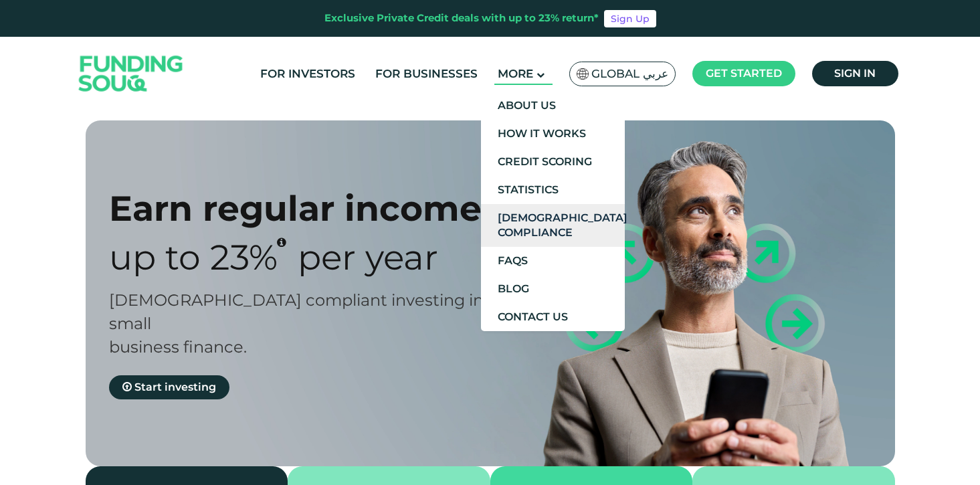 This screenshot has width=980, height=485. I want to click on a: Sign in, so click(855, 74).